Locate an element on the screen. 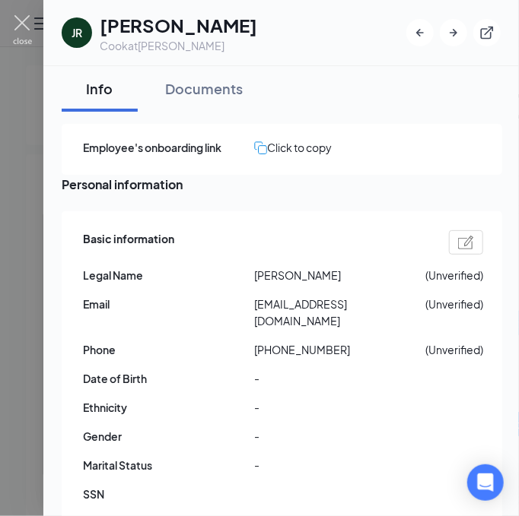 This screenshot has height=516, width=519. div: Open Intercom Messenger is located at coordinates (485, 483).